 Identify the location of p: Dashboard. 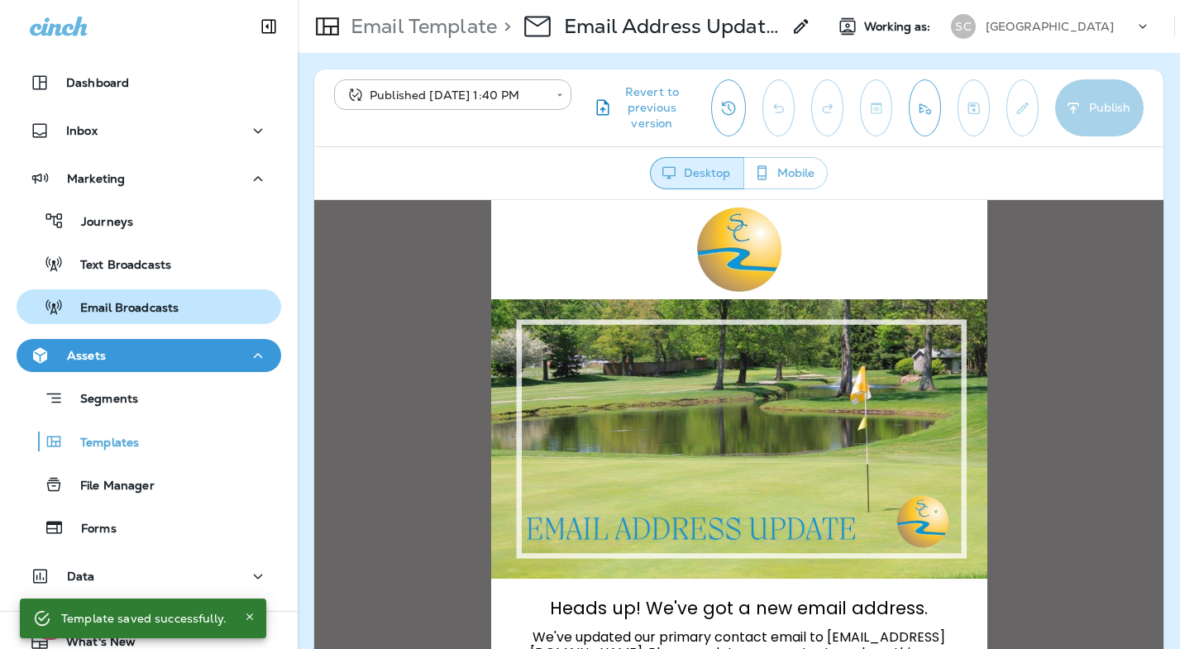
(98, 83).